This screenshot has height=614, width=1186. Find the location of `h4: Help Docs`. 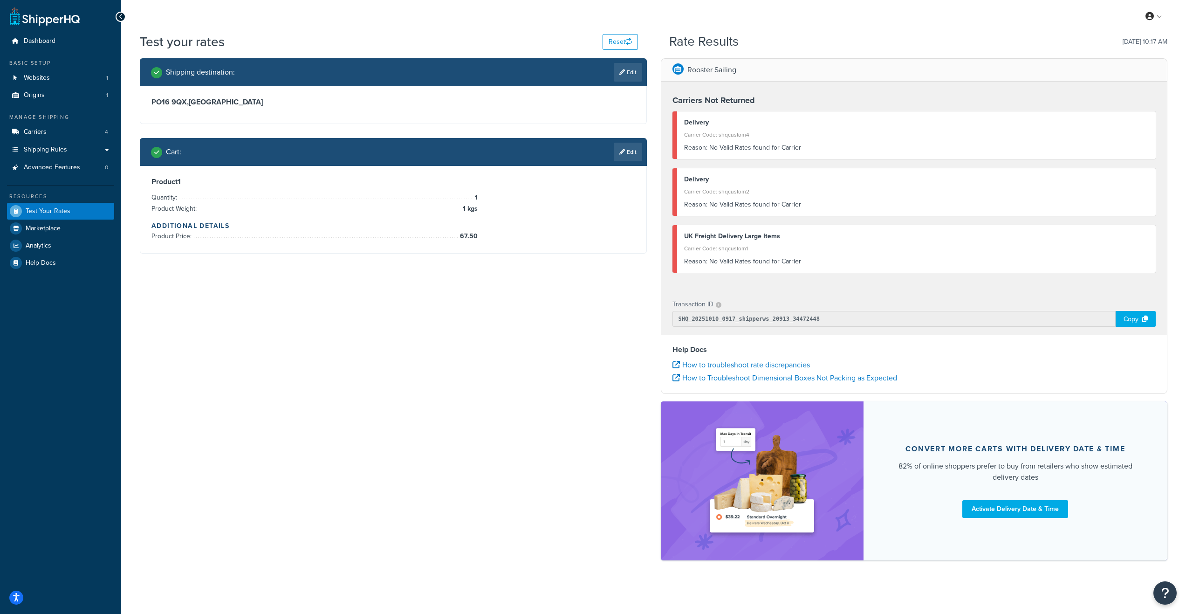

h4: Help Docs is located at coordinates (914, 350).